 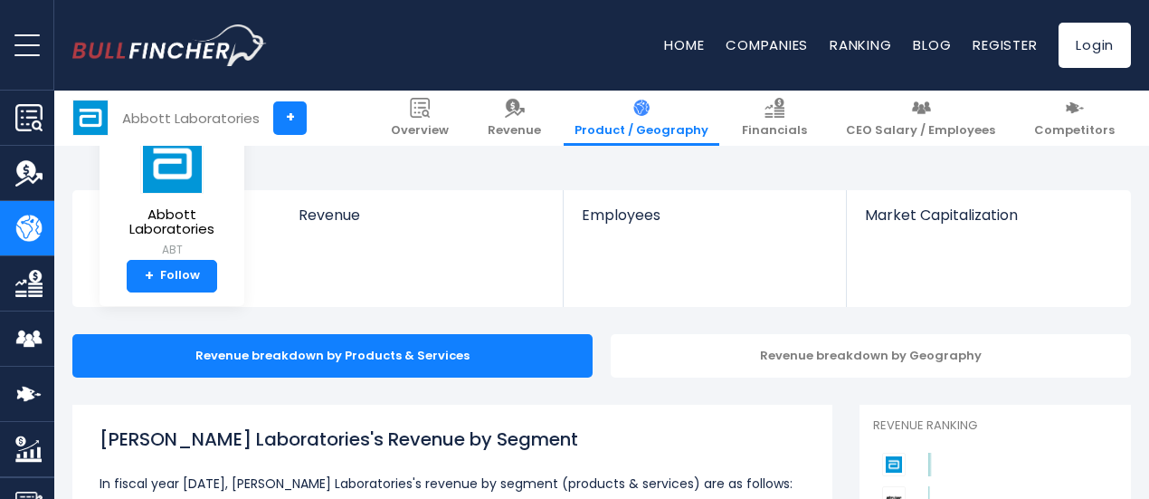 I want to click on span: Overview, so click(x=420, y=130).